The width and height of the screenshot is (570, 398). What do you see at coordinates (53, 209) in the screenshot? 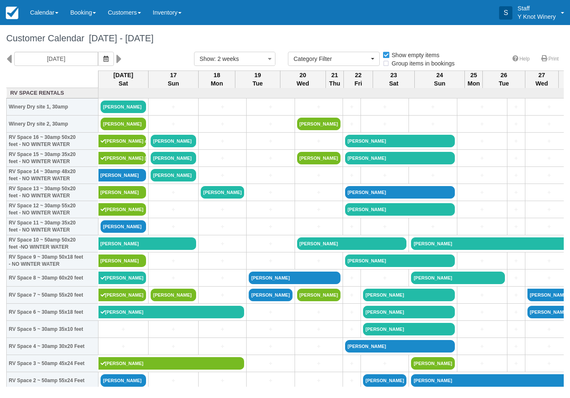
I see `th: RV Space 12 ~ 30amp 55x20 feet - NO WINTER WATER` at bounding box center [53, 209].